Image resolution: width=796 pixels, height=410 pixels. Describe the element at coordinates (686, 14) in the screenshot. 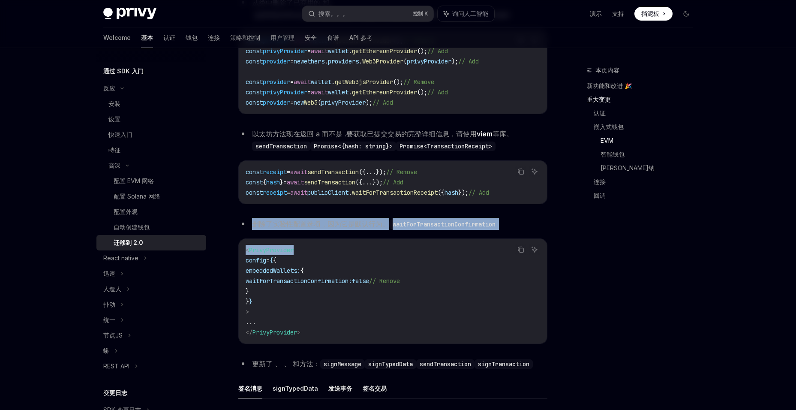

I see `button: 切换深色模式` at that location.